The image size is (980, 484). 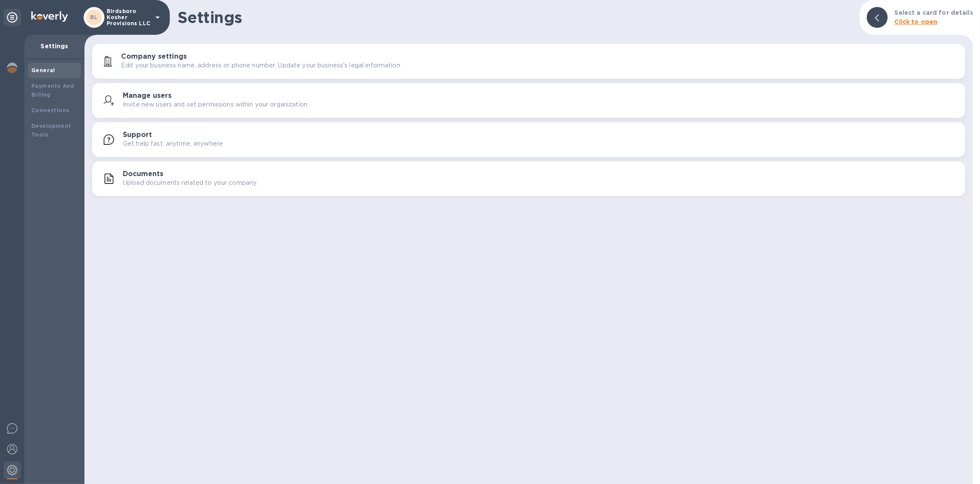 I want to click on h3: Manage users, so click(x=147, y=96).